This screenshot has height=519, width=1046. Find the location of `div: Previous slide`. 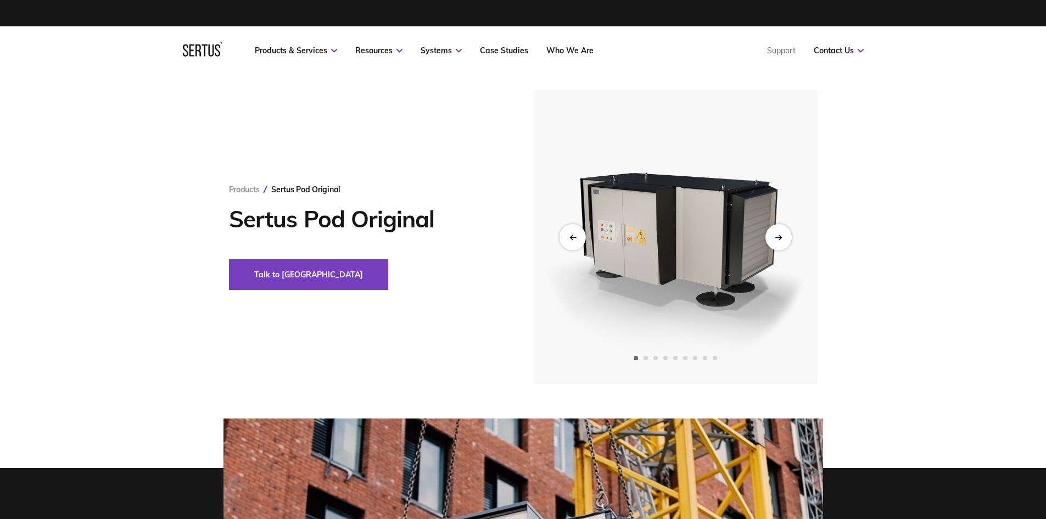

div: Previous slide is located at coordinates (573, 237).